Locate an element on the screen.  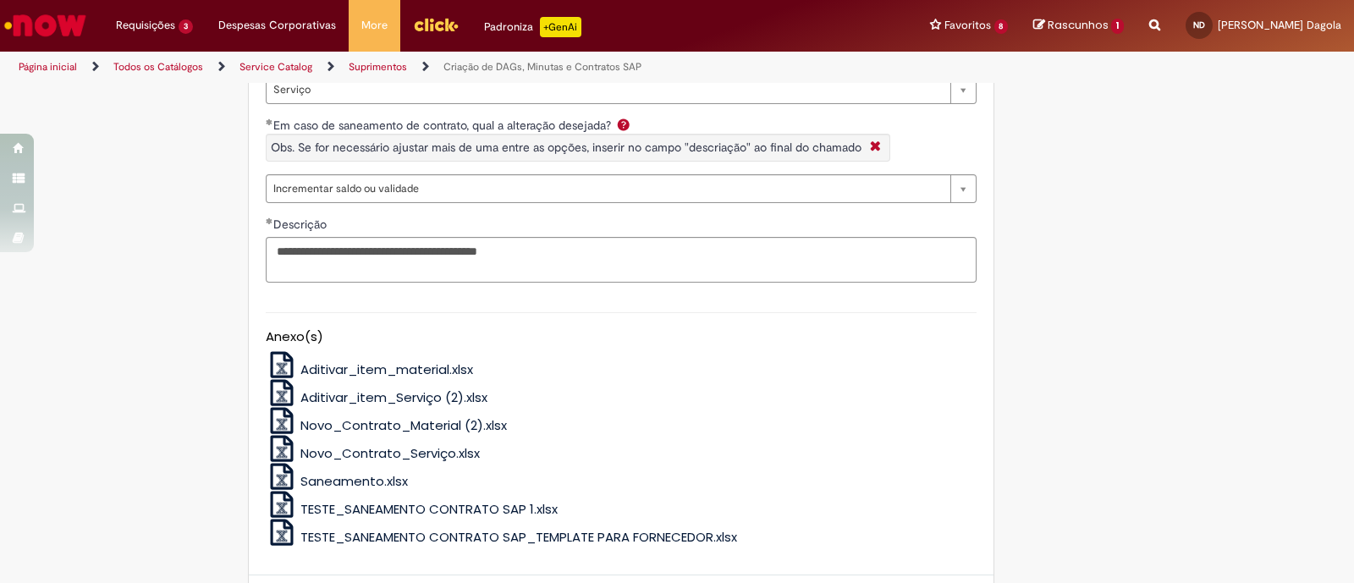
a: Service Catalog is located at coordinates (276, 67).